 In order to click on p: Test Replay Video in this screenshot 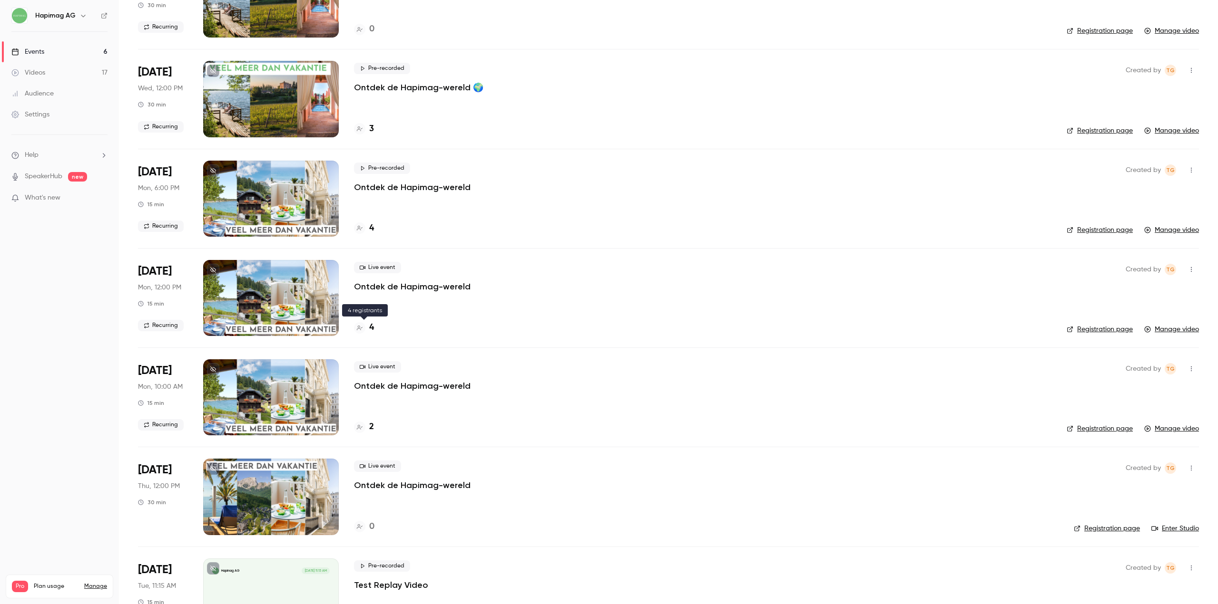, I will do `click(391, 585)`.